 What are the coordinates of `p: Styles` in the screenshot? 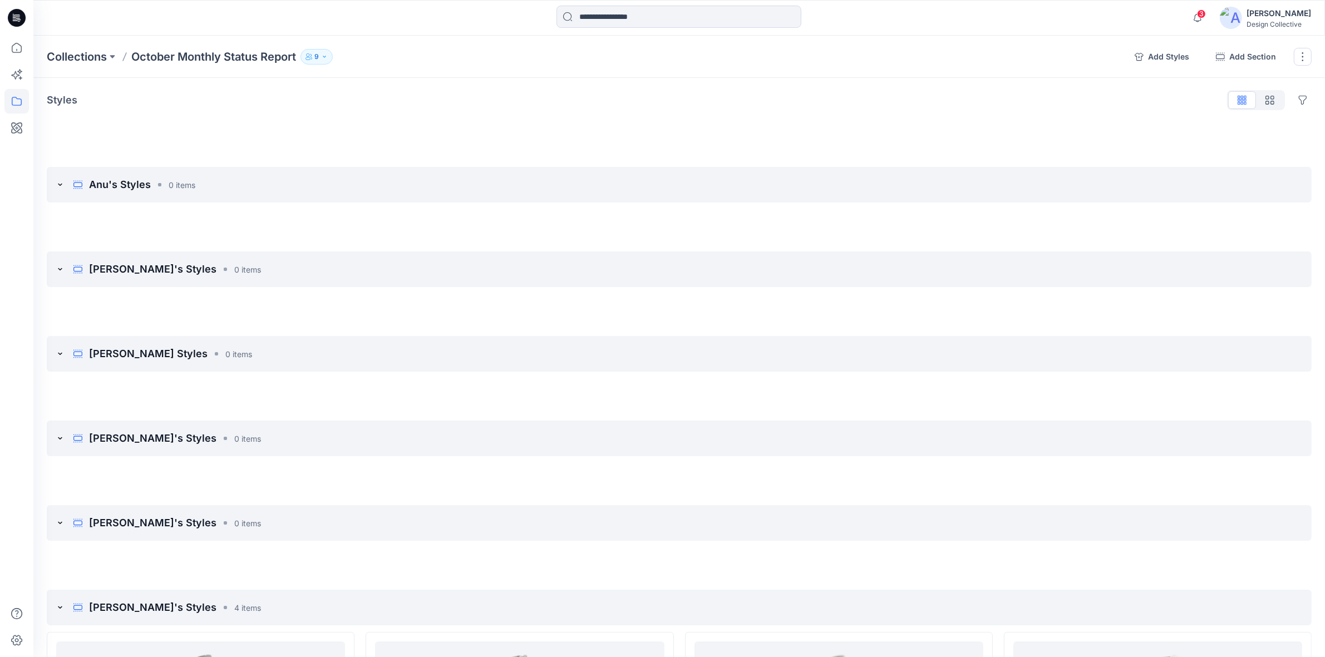 It's located at (62, 100).